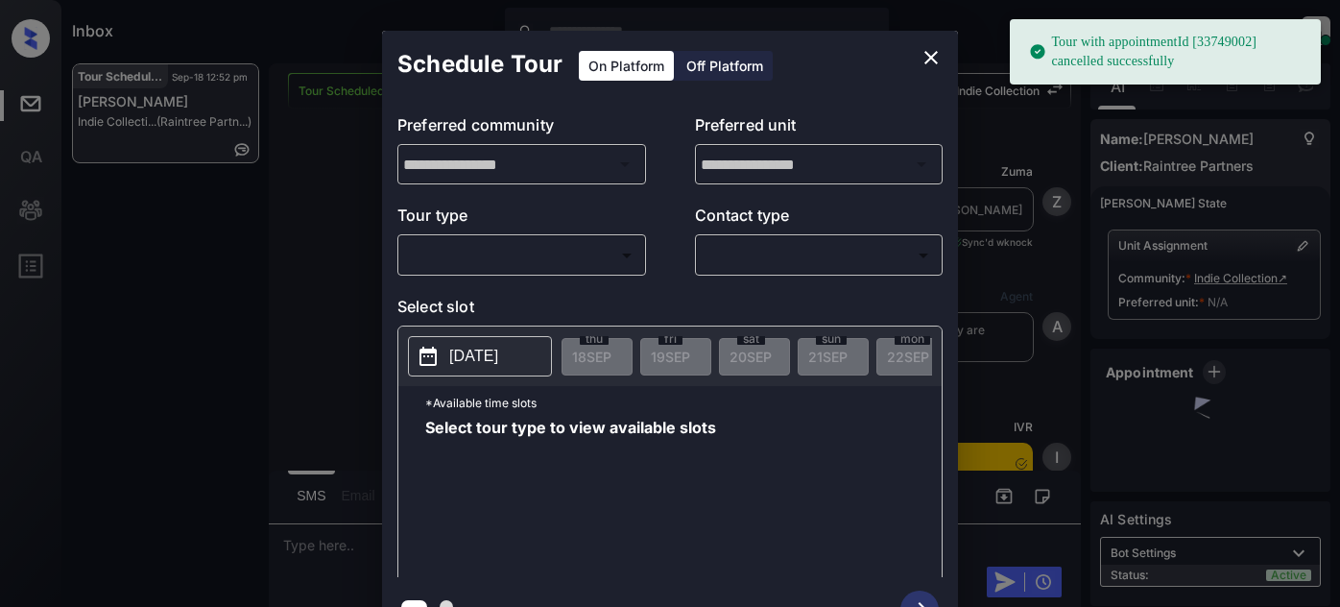 This screenshot has width=1340, height=607. Describe the element at coordinates (480, 64) in the screenshot. I see `h2: Schedule Tour` at that location.